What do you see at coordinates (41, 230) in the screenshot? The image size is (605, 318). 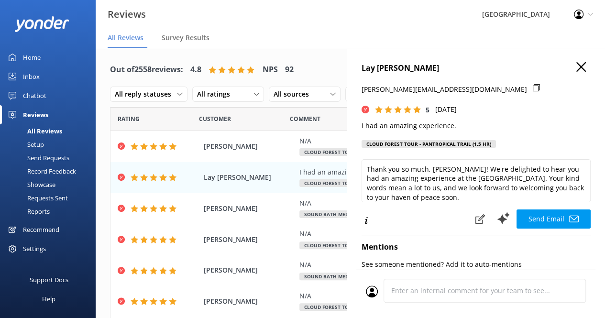 I see `div: Recommend` at bounding box center [41, 230].